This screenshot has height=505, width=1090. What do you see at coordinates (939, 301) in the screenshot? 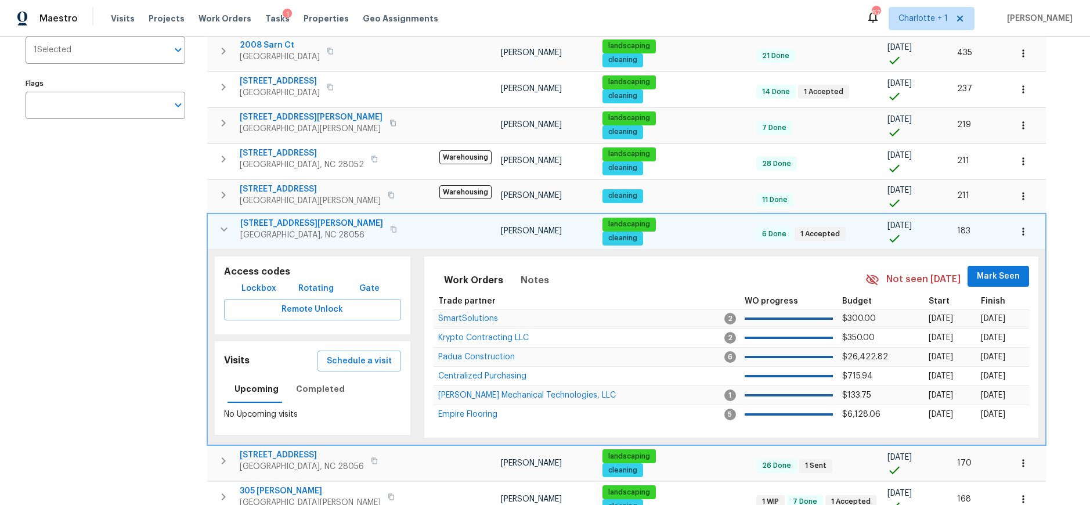
I see `span: Start` at bounding box center [939, 301].